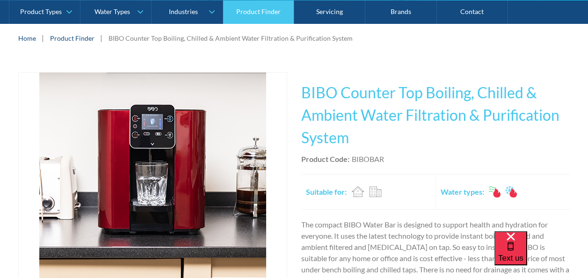 Image resolution: width=588 pixels, height=278 pixels. Describe the element at coordinates (436, 115) in the screenshot. I see `h1: BIBO Counter Top Boiling, Chilled & Ambient Water Filtration & Purification System` at that location.